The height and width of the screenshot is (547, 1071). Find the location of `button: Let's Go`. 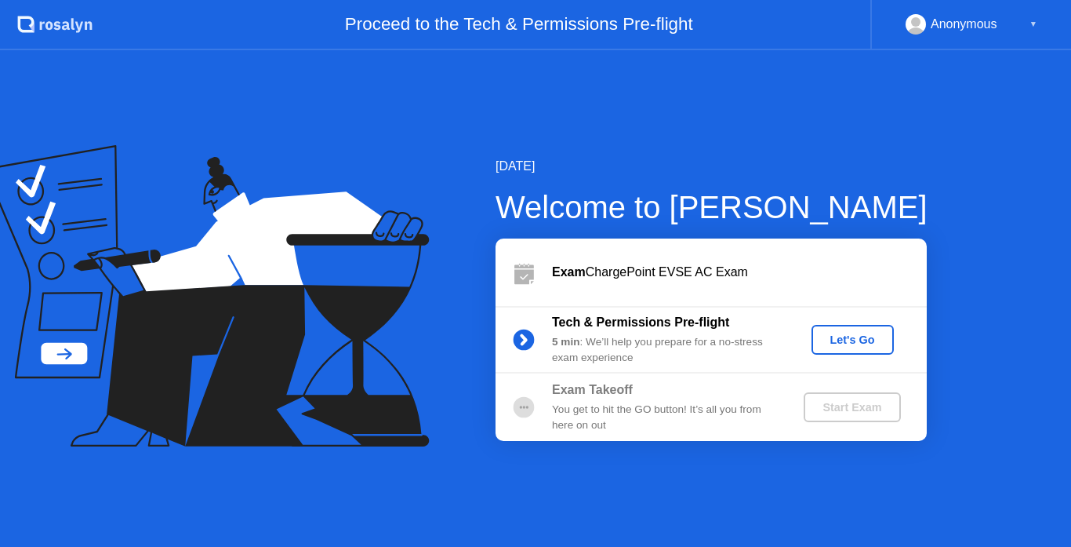

button: Let's Go is located at coordinates (852, 340).